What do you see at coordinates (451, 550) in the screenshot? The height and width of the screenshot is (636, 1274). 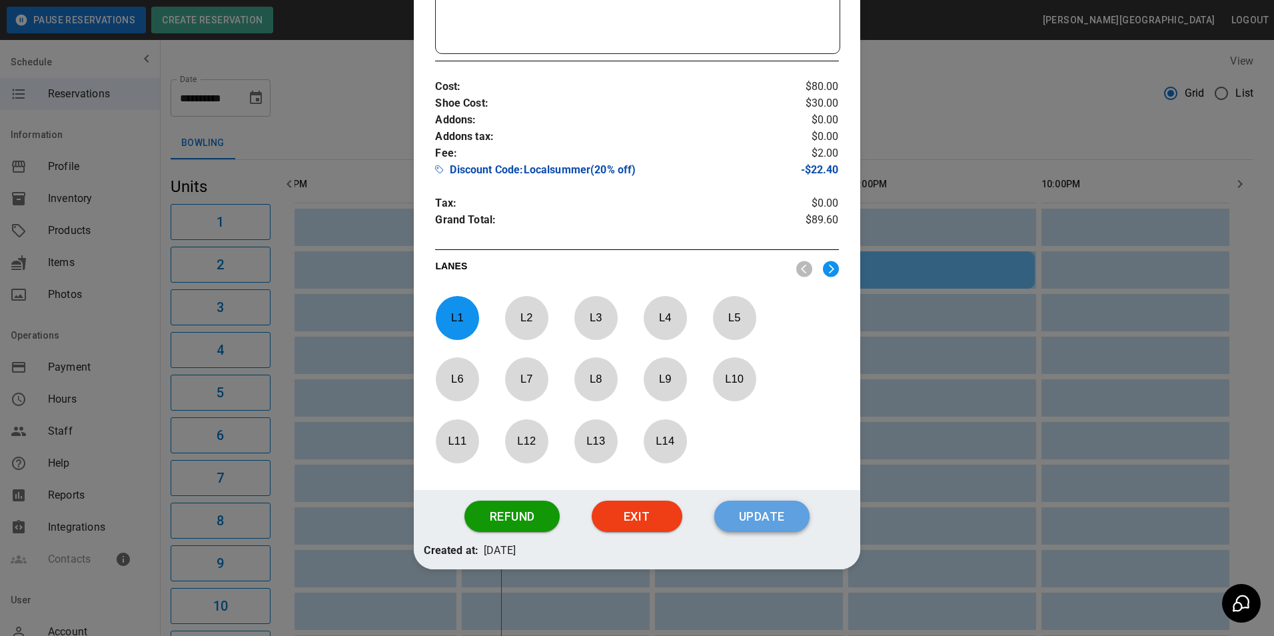 I see `p: Created at:` at bounding box center [451, 550].